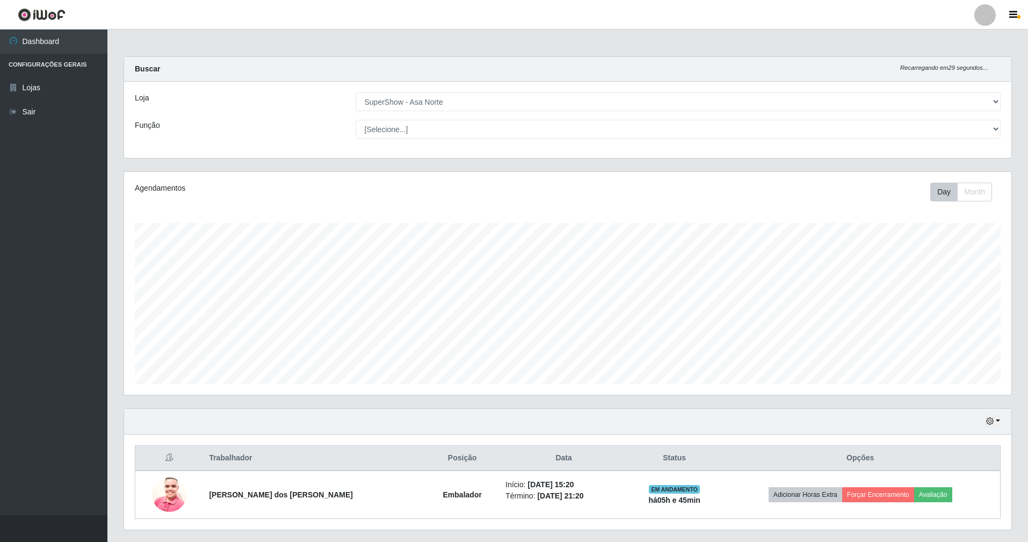  Describe the element at coordinates (933, 495) in the screenshot. I see `button: Avaliação` at that location.